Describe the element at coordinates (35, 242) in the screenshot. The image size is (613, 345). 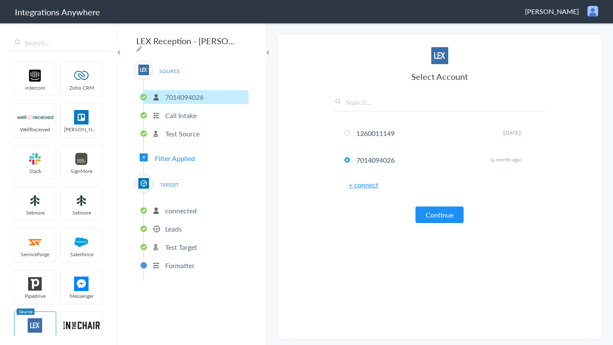
I see `img: serviceforge-icon.png` at that location.